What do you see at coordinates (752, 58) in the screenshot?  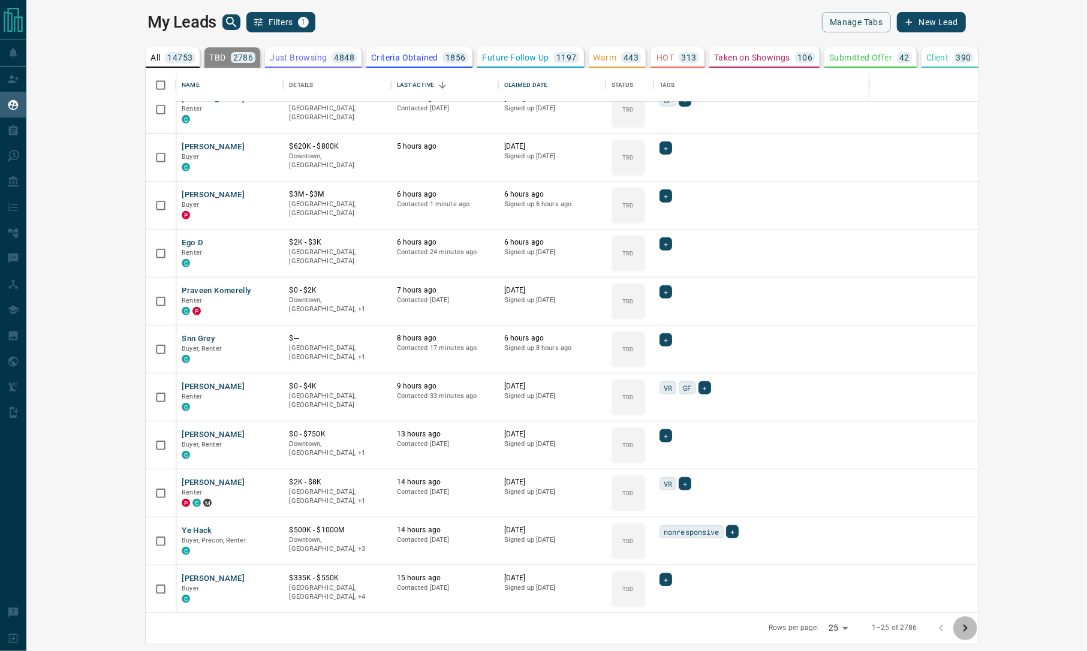 I see `p: Taken on Showings` at bounding box center [752, 58].